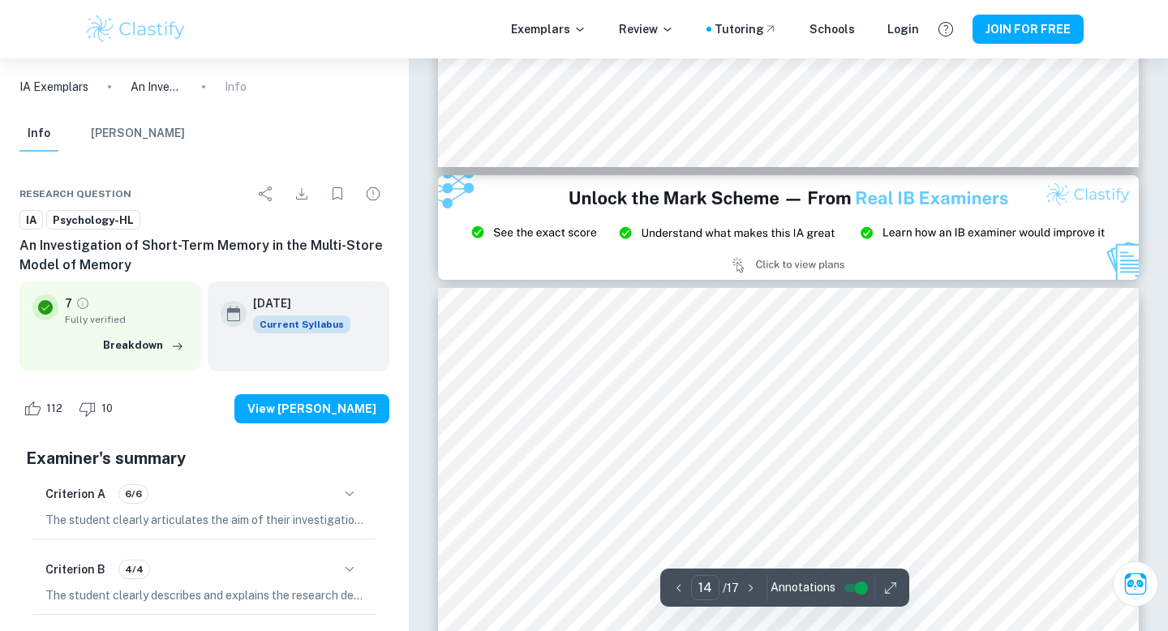 The image size is (1168, 631). What do you see at coordinates (1136, 584) in the screenshot?
I see `button: Ask Clai` at bounding box center [1136, 584].